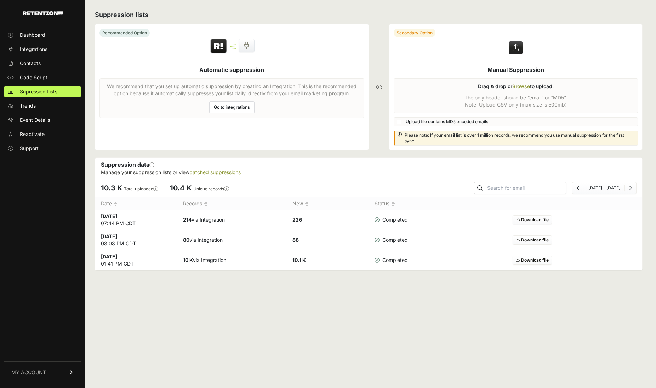  What do you see at coordinates (232, 90) in the screenshot?
I see `p: We recommend that you set up automatic suppression by creating an Integration. This is the recomm...` at bounding box center [232, 90].